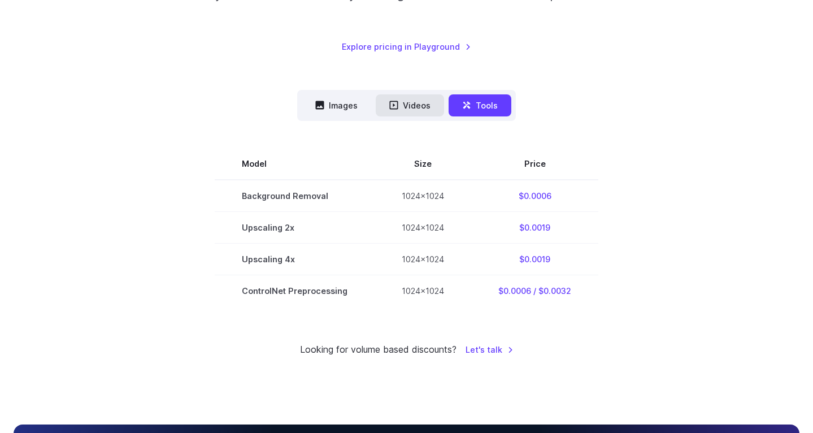  I want to click on td: $0.0006 / $0.0032, so click(534, 290).